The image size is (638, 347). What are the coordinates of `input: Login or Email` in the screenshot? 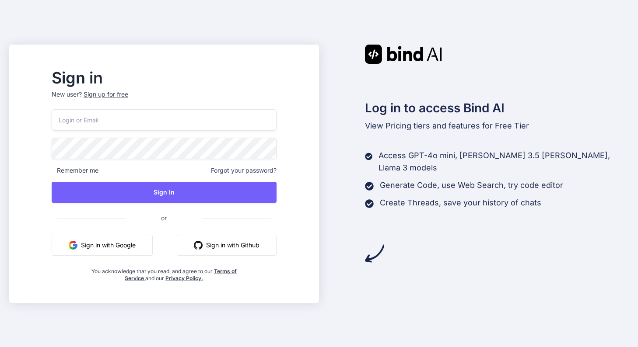 It's located at (164, 120).